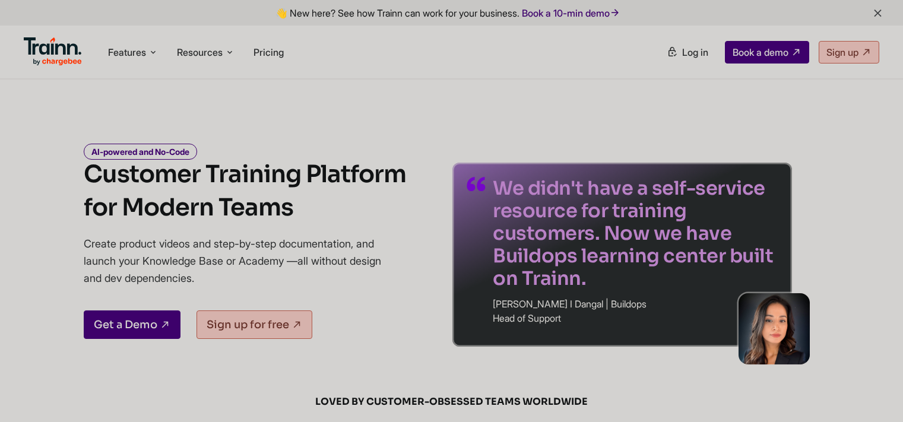 This screenshot has width=903, height=422. Describe the element at coordinates (849, 52) in the screenshot. I see `a: Sign up` at that location.